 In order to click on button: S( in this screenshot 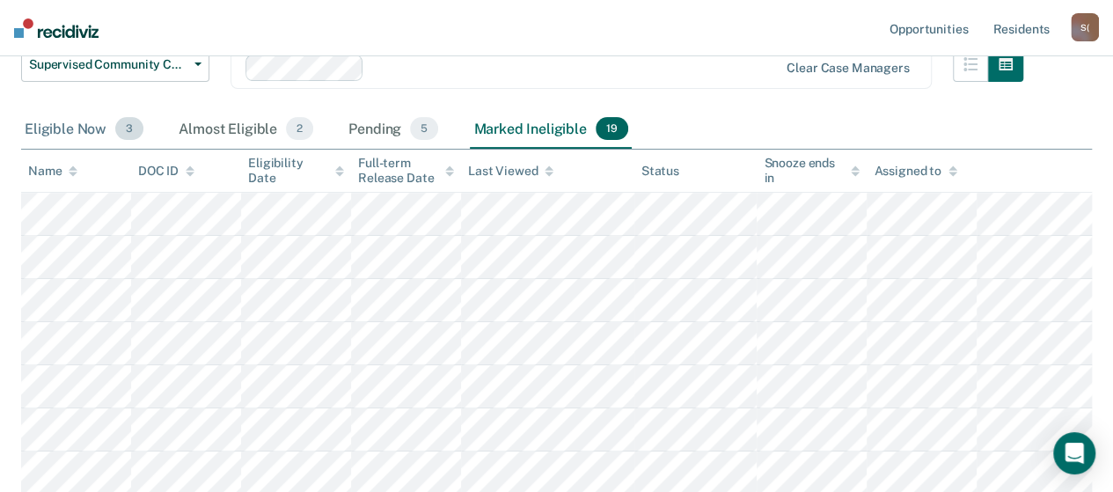, I will do `click(1085, 27)`.